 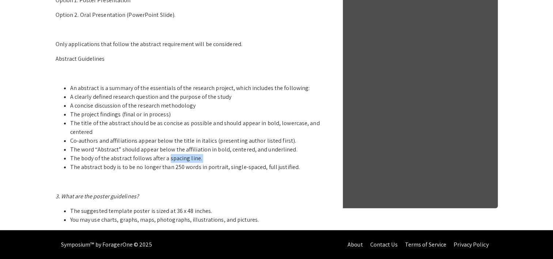 What do you see at coordinates (200, 128) in the screenshot?
I see `li: The title of the abstract should be as concise as possible and should appear in bold, lowercase, ...` at bounding box center [200, 128].